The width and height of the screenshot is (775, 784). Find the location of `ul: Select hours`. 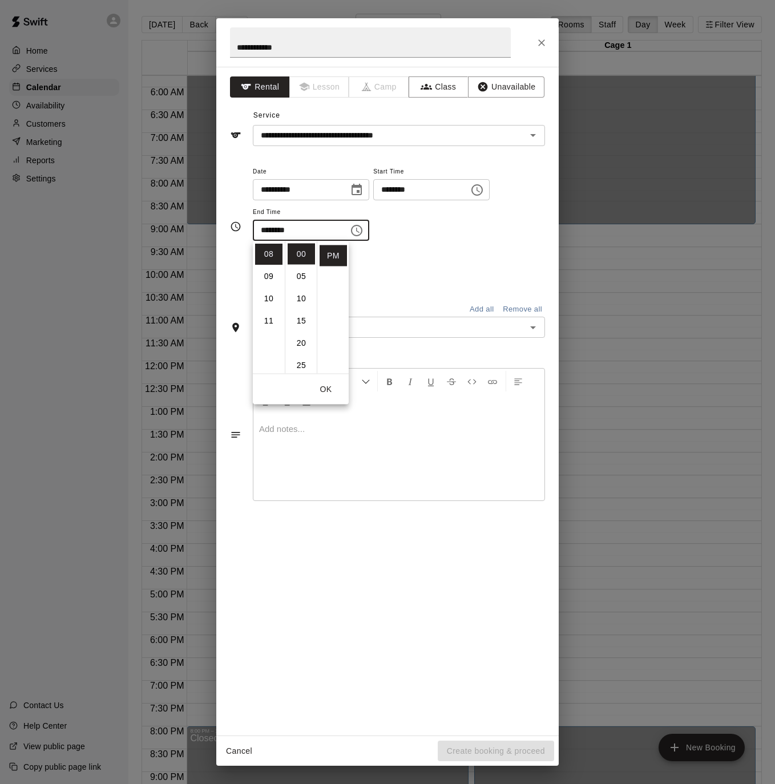

ul: Select hours is located at coordinates (269, 308).